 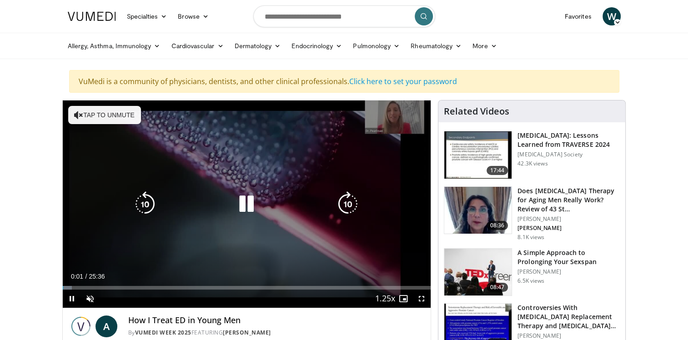 What do you see at coordinates (376, 46) in the screenshot?
I see `a: Pulmonology` at bounding box center [376, 46].